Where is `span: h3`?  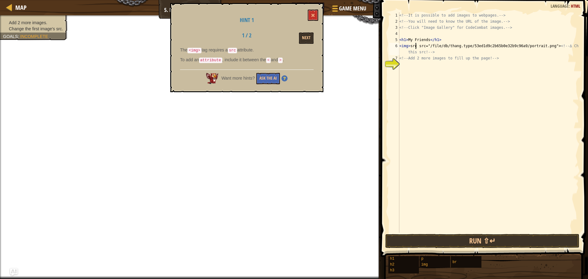
span: h3 is located at coordinates (392, 270).